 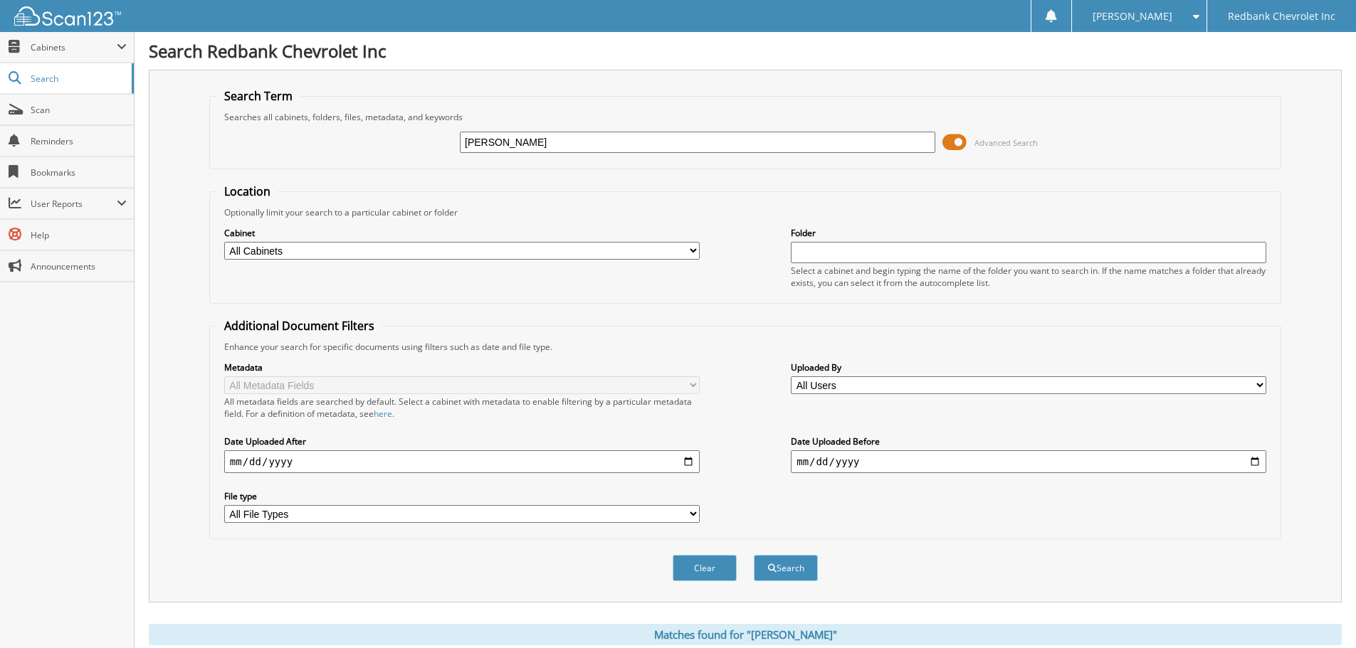 What do you see at coordinates (745, 212) in the screenshot?
I see `div: Optionally limit your search to a particular cabinet or folder` at bounding box center [745, 212].